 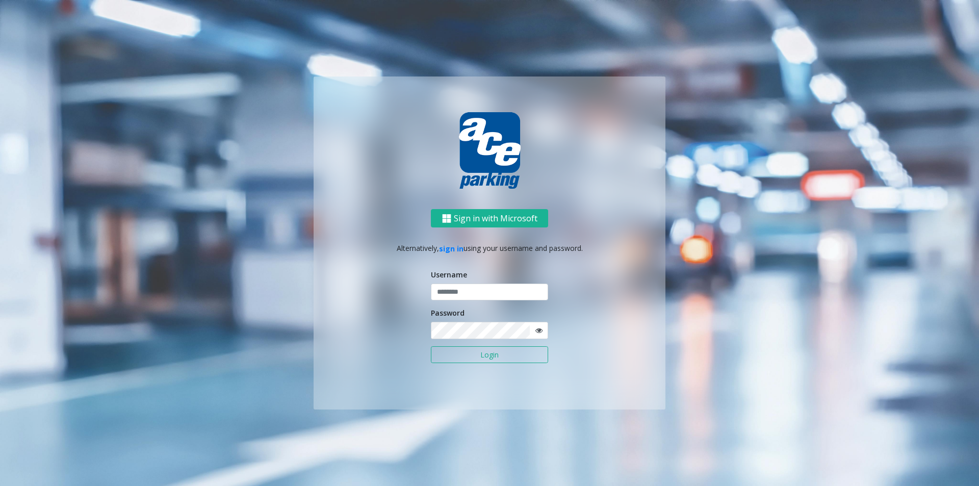 What do you see at coordinates (489, 355) in the screenshot?
I see `button: Login` at bounding box center [489, 355].